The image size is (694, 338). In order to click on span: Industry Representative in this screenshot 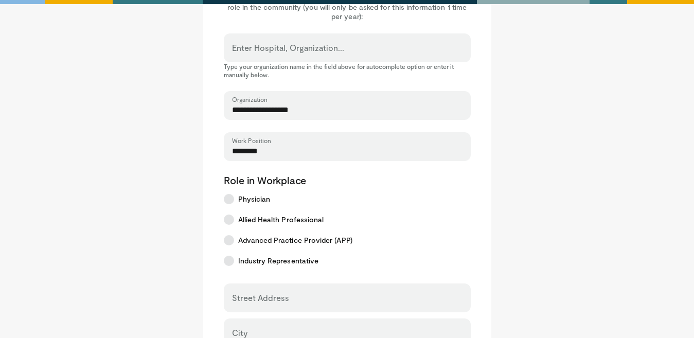, I will do `click(278, 261)`.